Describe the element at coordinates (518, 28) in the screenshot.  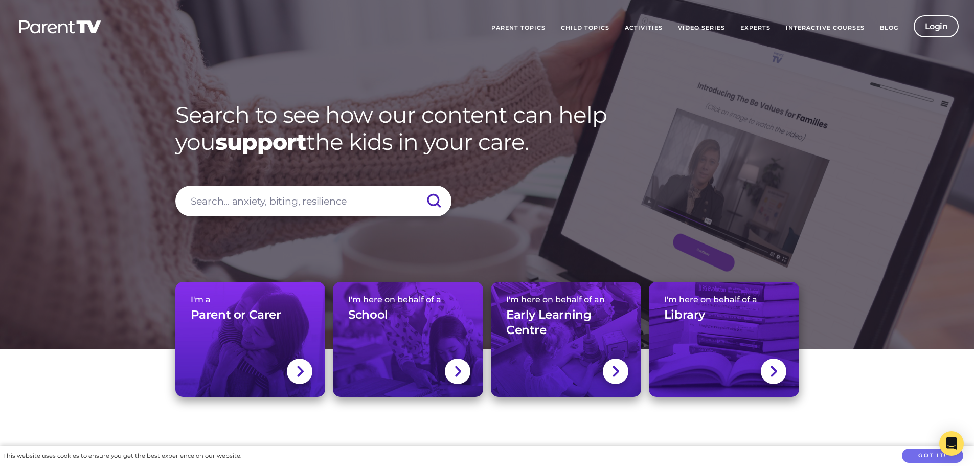
I see `a: Parent Topics` at that location.